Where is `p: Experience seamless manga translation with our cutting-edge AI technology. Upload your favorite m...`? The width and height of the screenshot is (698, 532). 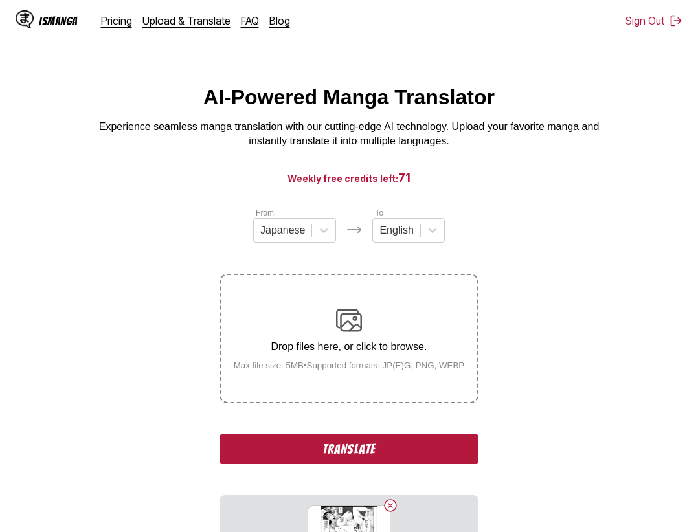 p: Experience seamless manga translation with our cutting-edge AI technology. Upload your favorite m... is located at coordinates (349, 134).